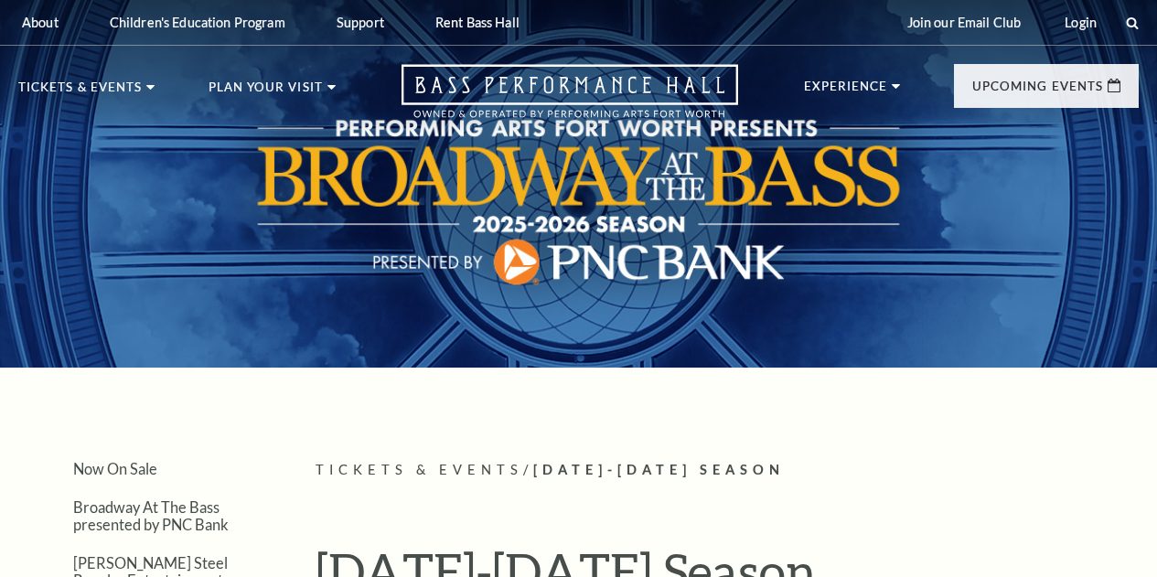  What do you see at coordinates (265, 92) in the screenshot?
I see `p: Plan Your Visit` at bounding box center [265, 92].